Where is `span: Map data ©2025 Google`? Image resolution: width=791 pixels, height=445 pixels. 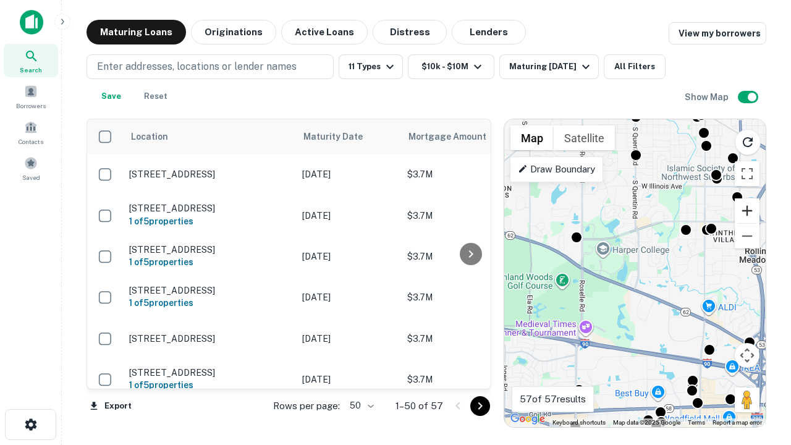 span: Map data ©2025 Google is located at coordinates (646, 422).